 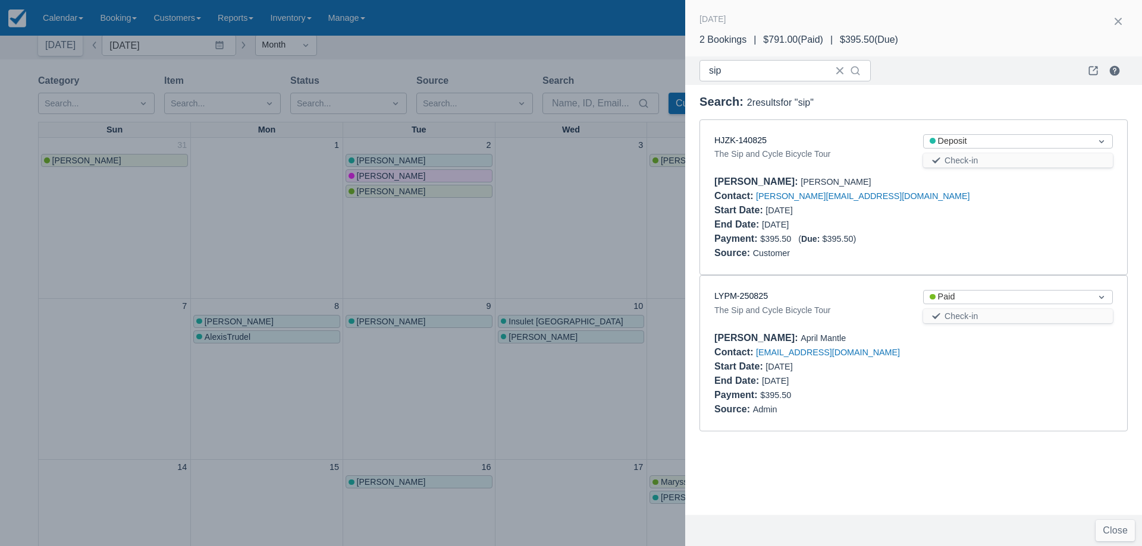 I want to click on div: Admin, so click(x=913, y=410).